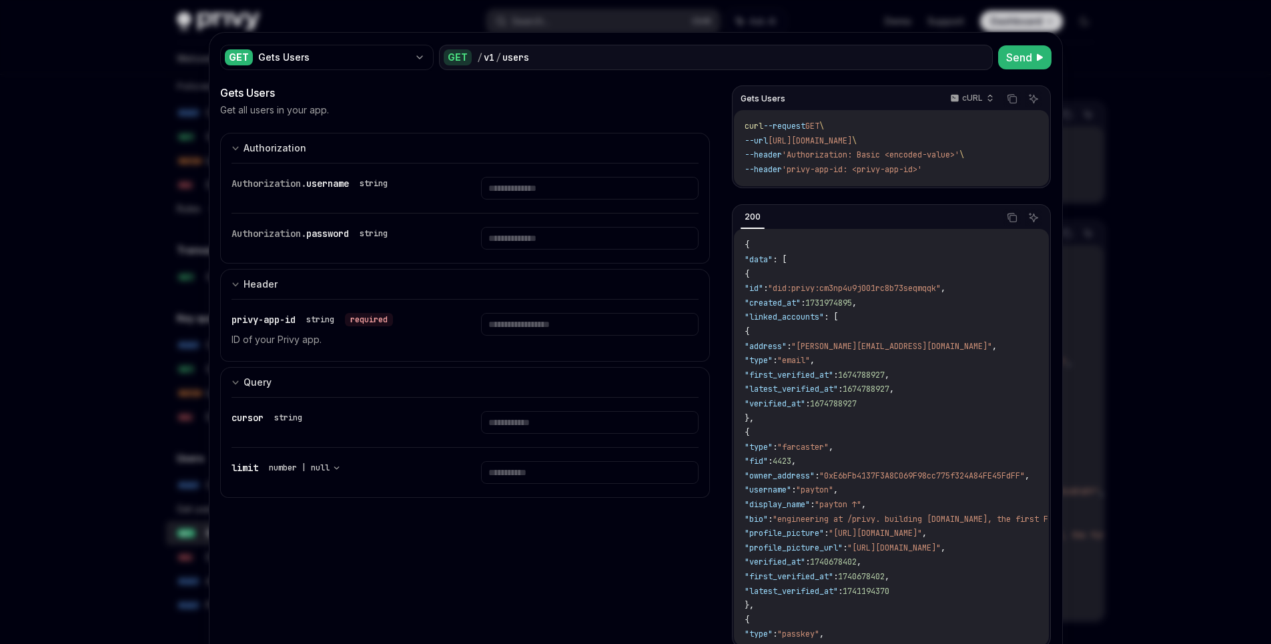 The height and width of the screenshot is (644, 1271). What do you see at coordinates (753, 217) in the screenshot?
I see `div: 200` at bounding box center [753, 217].